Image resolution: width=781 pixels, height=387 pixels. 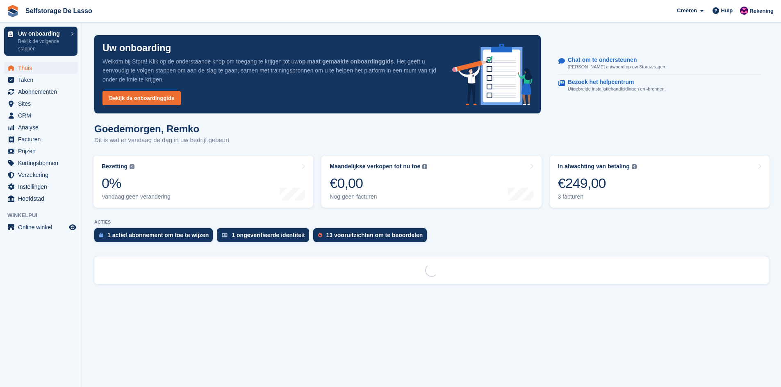 I want to click on a: Previewwinkel, so click(x=73, y=227).